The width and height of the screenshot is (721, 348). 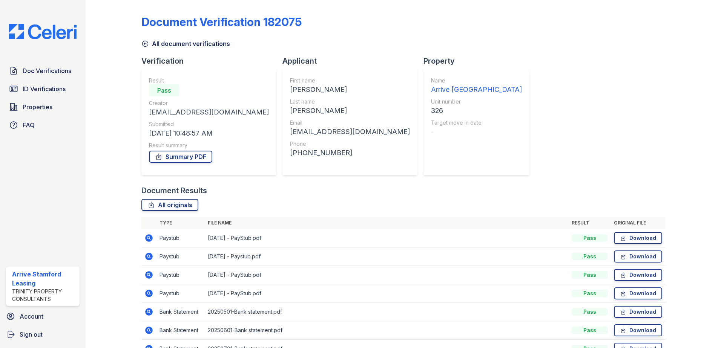 I want to click on div: Property, so click(x=479, y=61).